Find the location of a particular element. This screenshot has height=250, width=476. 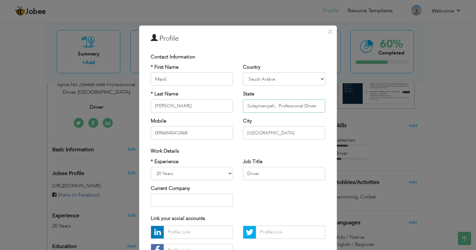

label: * Last Name is located at coordinates (164, 94).